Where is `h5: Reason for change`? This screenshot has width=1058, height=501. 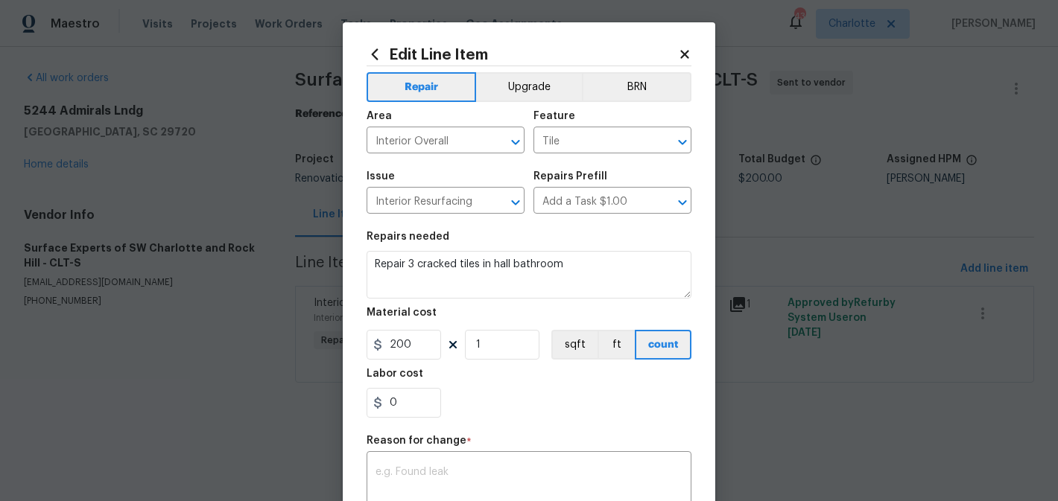
h5: Reason for change is located at coordinates (417, 441).